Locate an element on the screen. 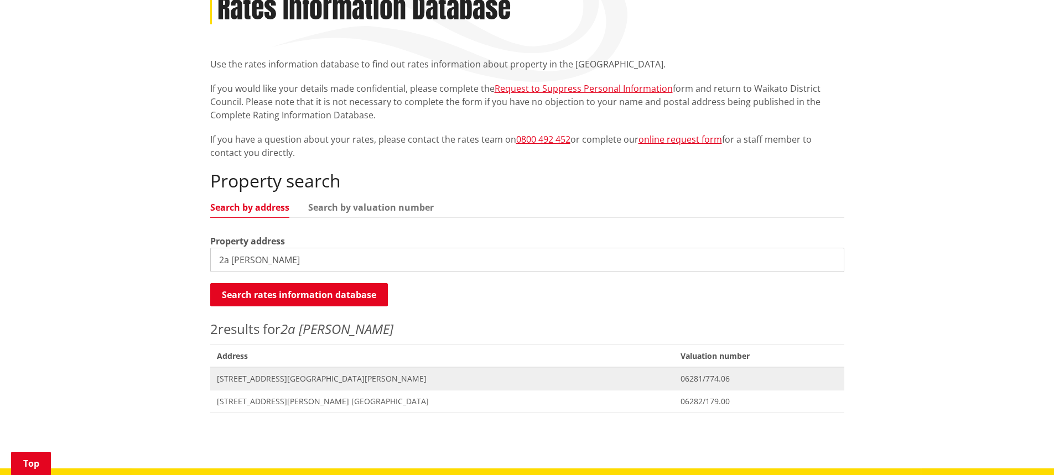 The width and height of the screenshot is (1054, 475). p: If you have a question about your rates, please contact the rates team on or complete our for a s... is located at coordinates (527, 146).